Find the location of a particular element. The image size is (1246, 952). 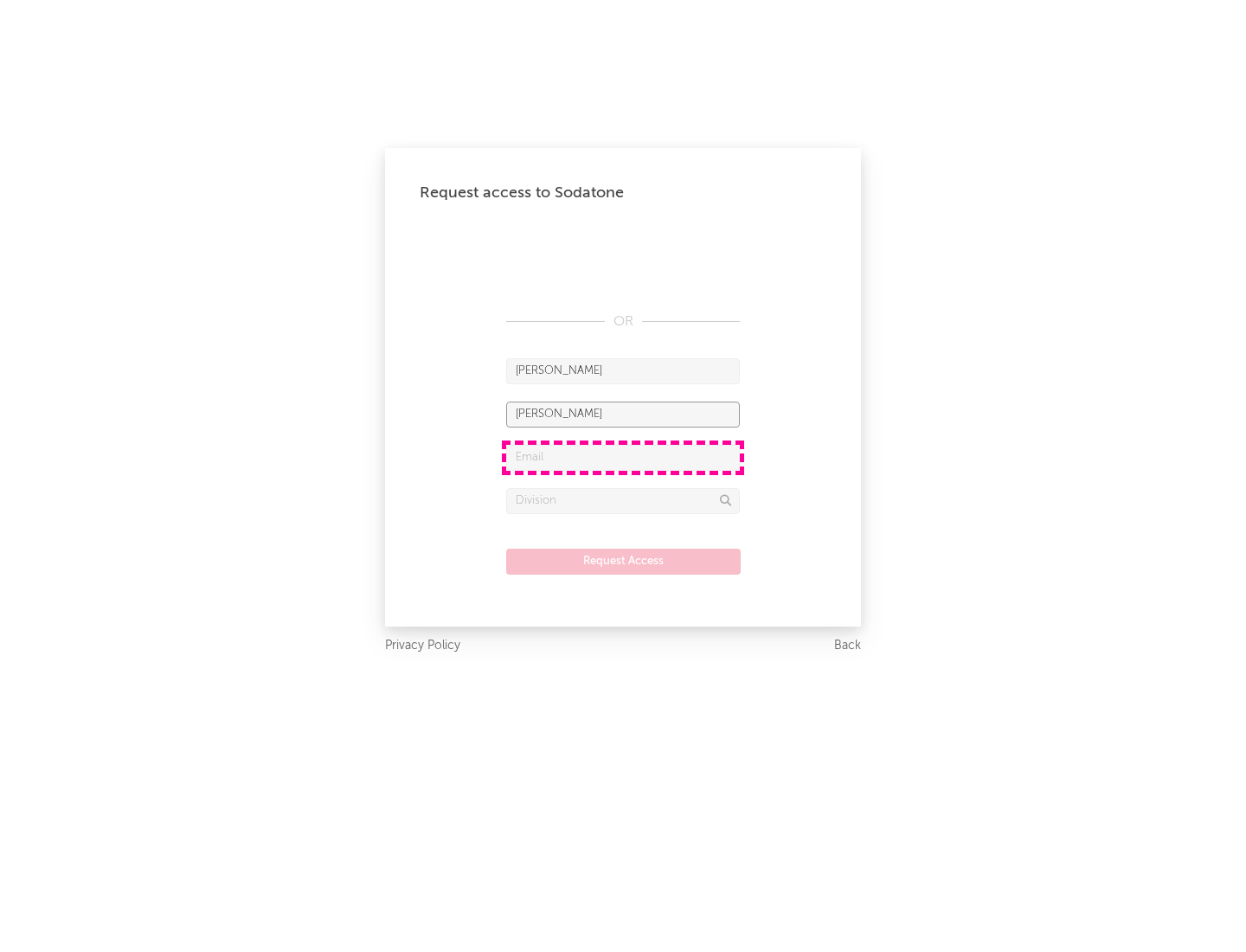

a: Privacy Policy is located at coordinates (422, 645).